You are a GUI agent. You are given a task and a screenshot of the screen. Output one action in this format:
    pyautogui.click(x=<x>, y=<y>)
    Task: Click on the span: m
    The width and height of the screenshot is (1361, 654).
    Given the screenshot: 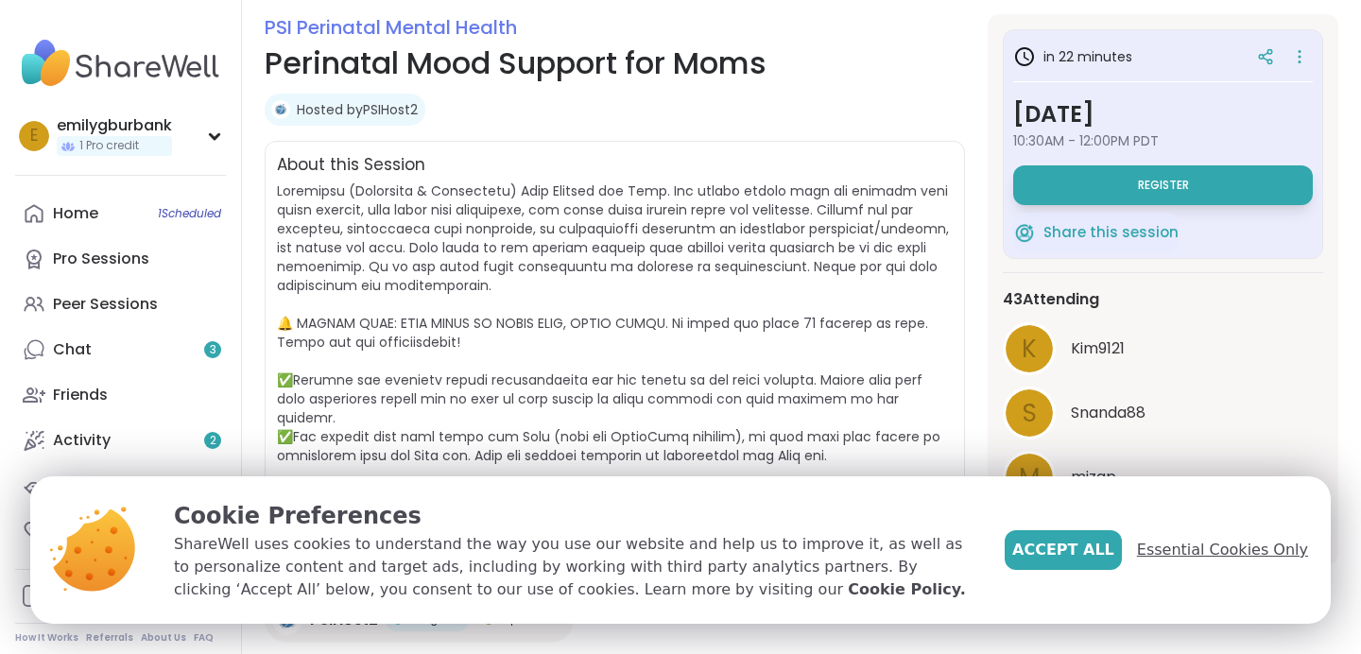 What is the action you would take?
    pyautogui.click(x=1030, y=477)
    